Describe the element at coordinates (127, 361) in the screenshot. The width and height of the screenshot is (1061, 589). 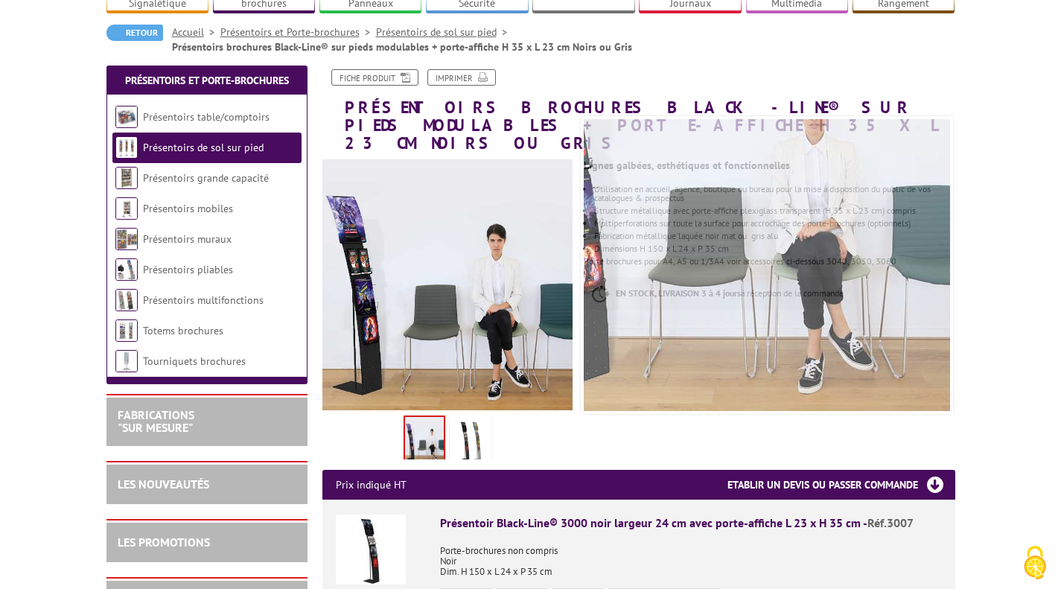
I see `img: Tourniquets brochures` at that location.